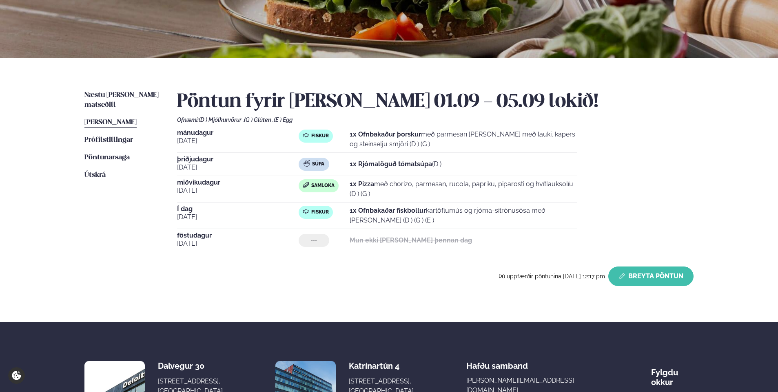 The image size is (778, 392). I want to click on button: Breyta Pöntun, so click(651, 277).